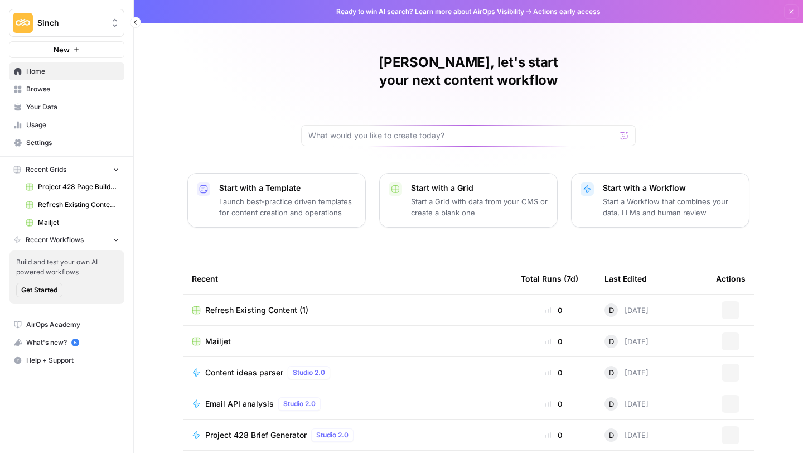  I want to click on span: Sinch, so click(71, 23).